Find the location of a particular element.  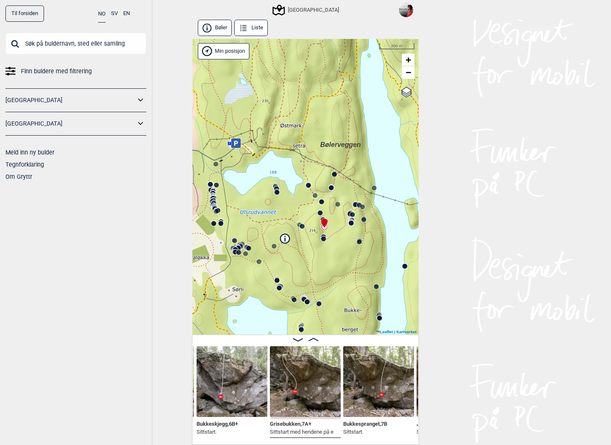

p: Sittstart med hendene på e is located at coordinates (302, 432).